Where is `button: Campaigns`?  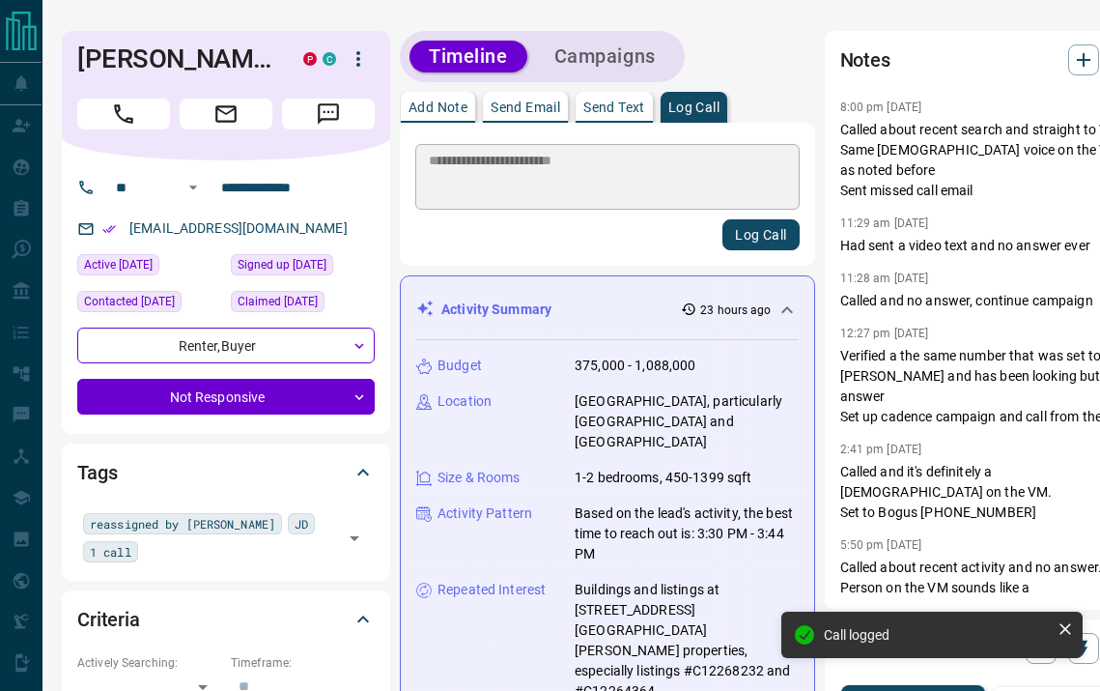 button: Campaigns is located at coordinates (605, 56).